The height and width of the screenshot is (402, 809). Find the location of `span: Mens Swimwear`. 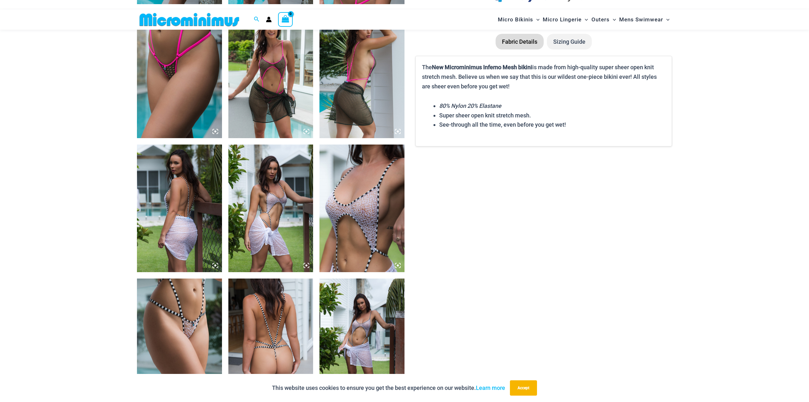

span: Mens Swimwear is located at coordinates (641, 19).